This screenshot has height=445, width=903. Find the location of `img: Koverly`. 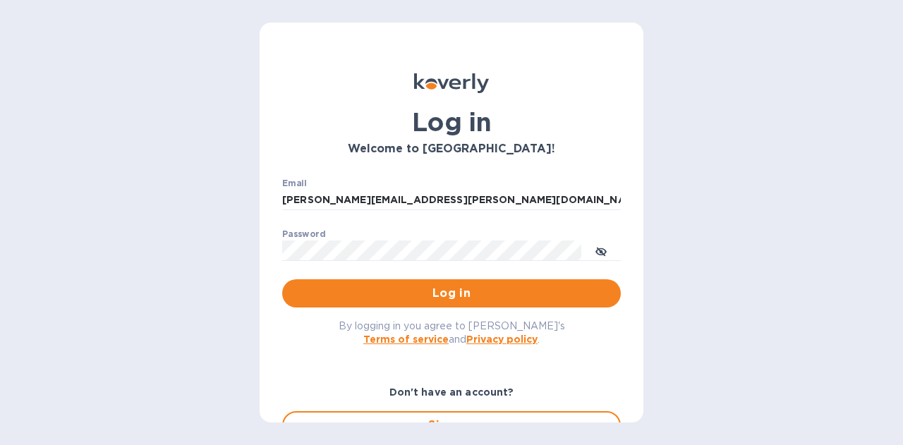

img: Koverly is located at coordinates (451, 83).